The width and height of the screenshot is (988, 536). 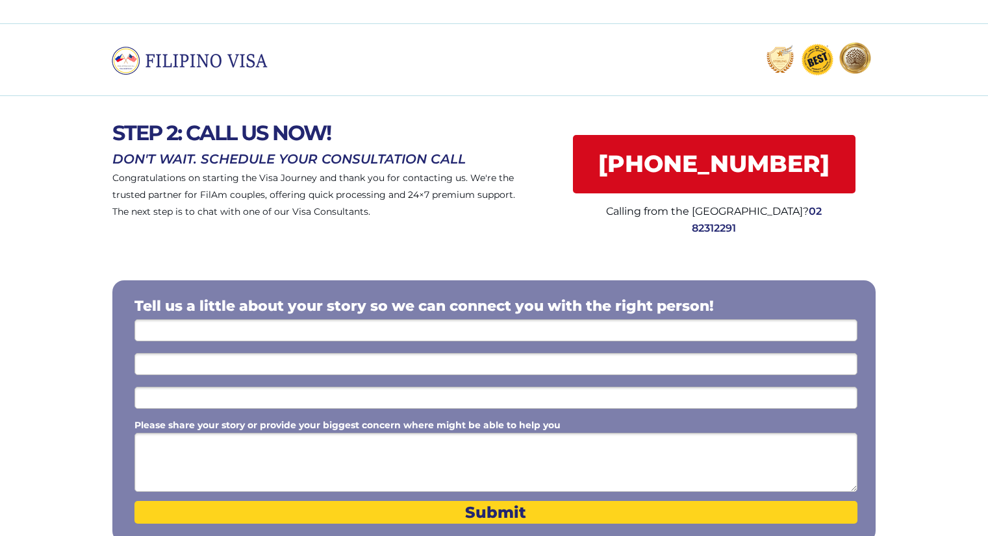 I want to click on span: Submit, so click(x=496, y=512).